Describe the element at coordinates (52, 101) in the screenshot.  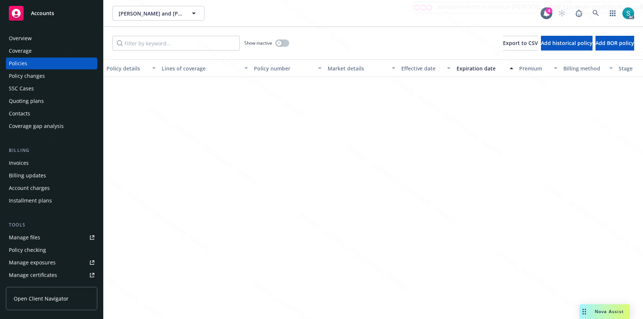
I see `a: Quoting plans` at that location.